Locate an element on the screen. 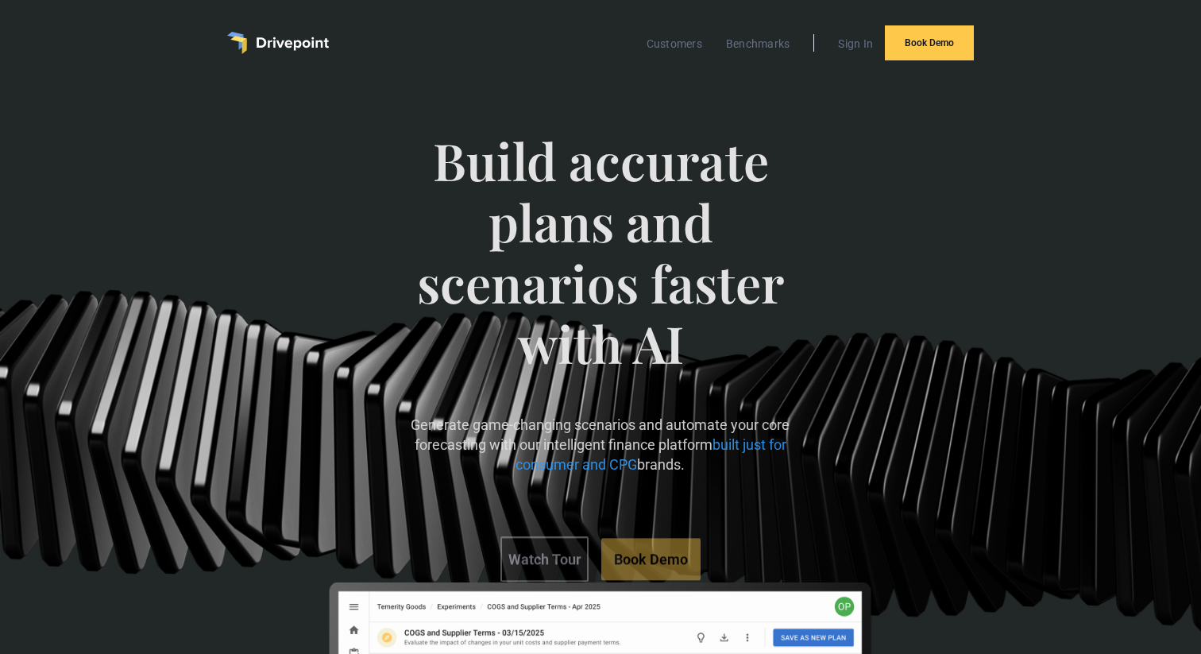 Image resolution: width=1201 pixels, height=654 pixels. a: Watch Tour is located at coordinates (544, 559).